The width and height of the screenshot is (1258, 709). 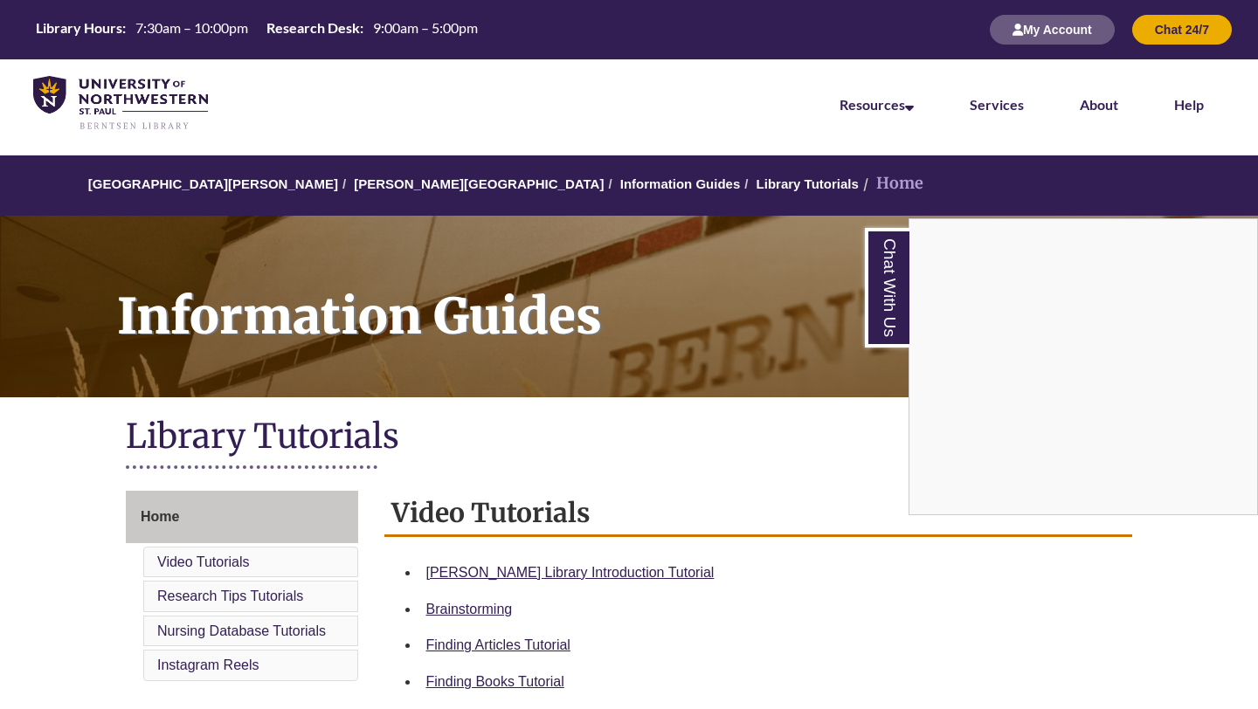 I want to click on a: About, so click(x=1099, y=104).